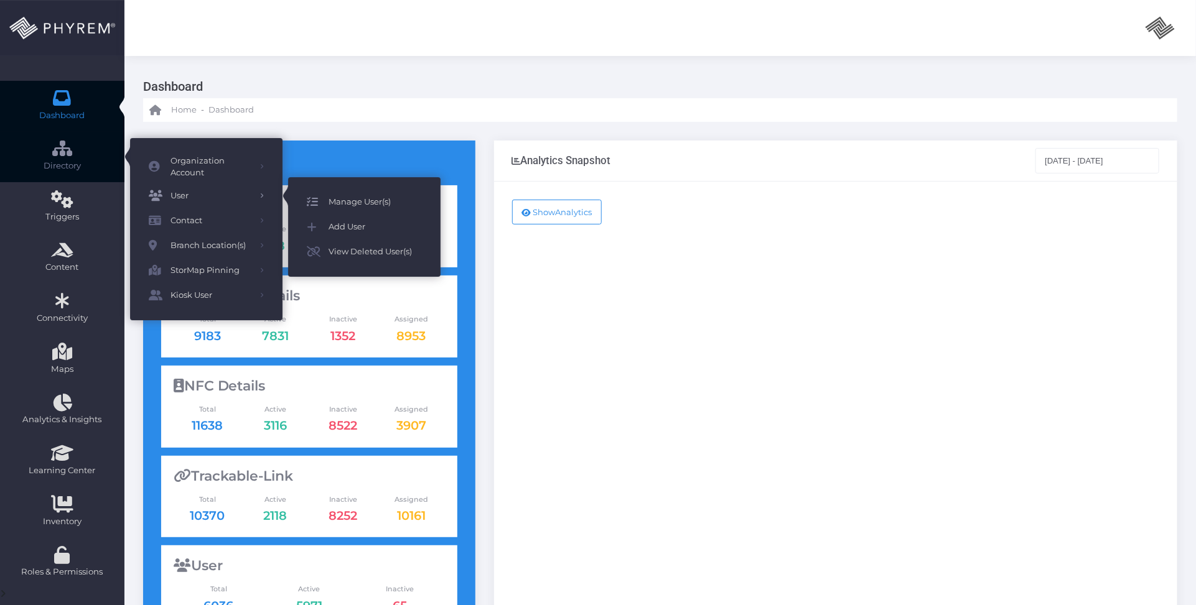 This screenshot has width=1196, height=605. What do you see at coordinates (62, 522) in the screenshot?
I see `span: Inventory` at bounding box center [62, 522].